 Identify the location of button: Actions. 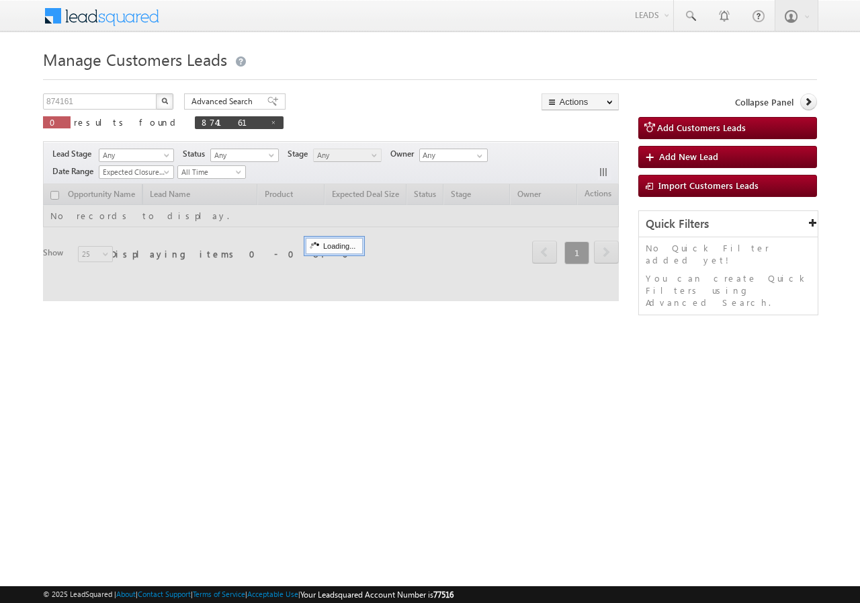
(580, 101).